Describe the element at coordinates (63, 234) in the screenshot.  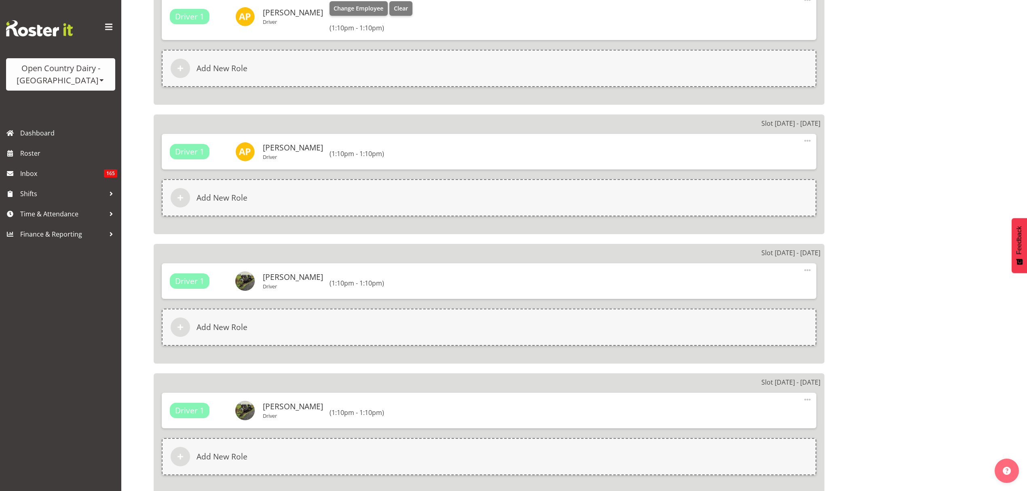
I see `span: Finance & Reporting` at that location.